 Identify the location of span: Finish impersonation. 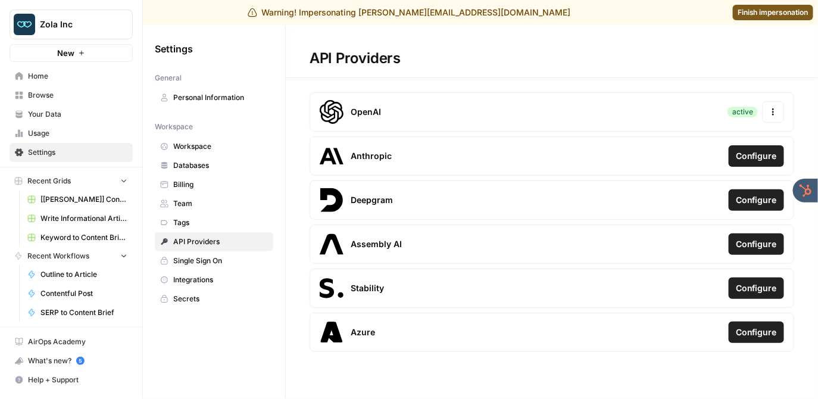
(773, 13).